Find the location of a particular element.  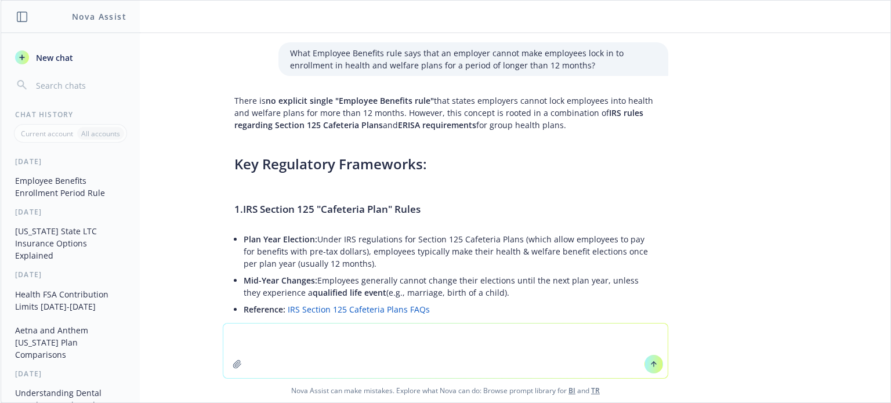

span: no explicit single "Employee Benefits rule" is located at coordinates (350, 100).